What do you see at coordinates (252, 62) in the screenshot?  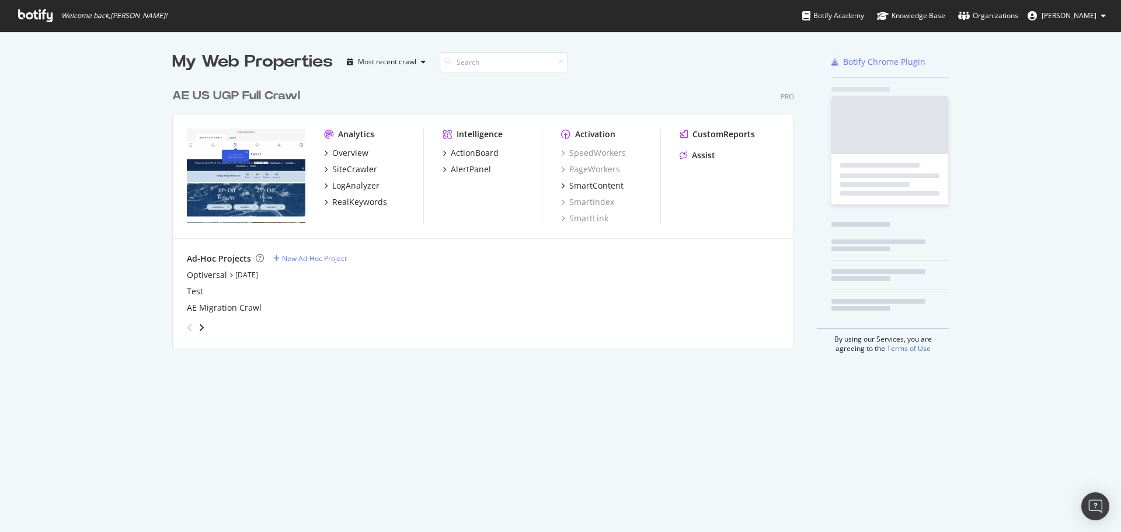 I see `div: My Web Properties` at bounding box center [252, 62].